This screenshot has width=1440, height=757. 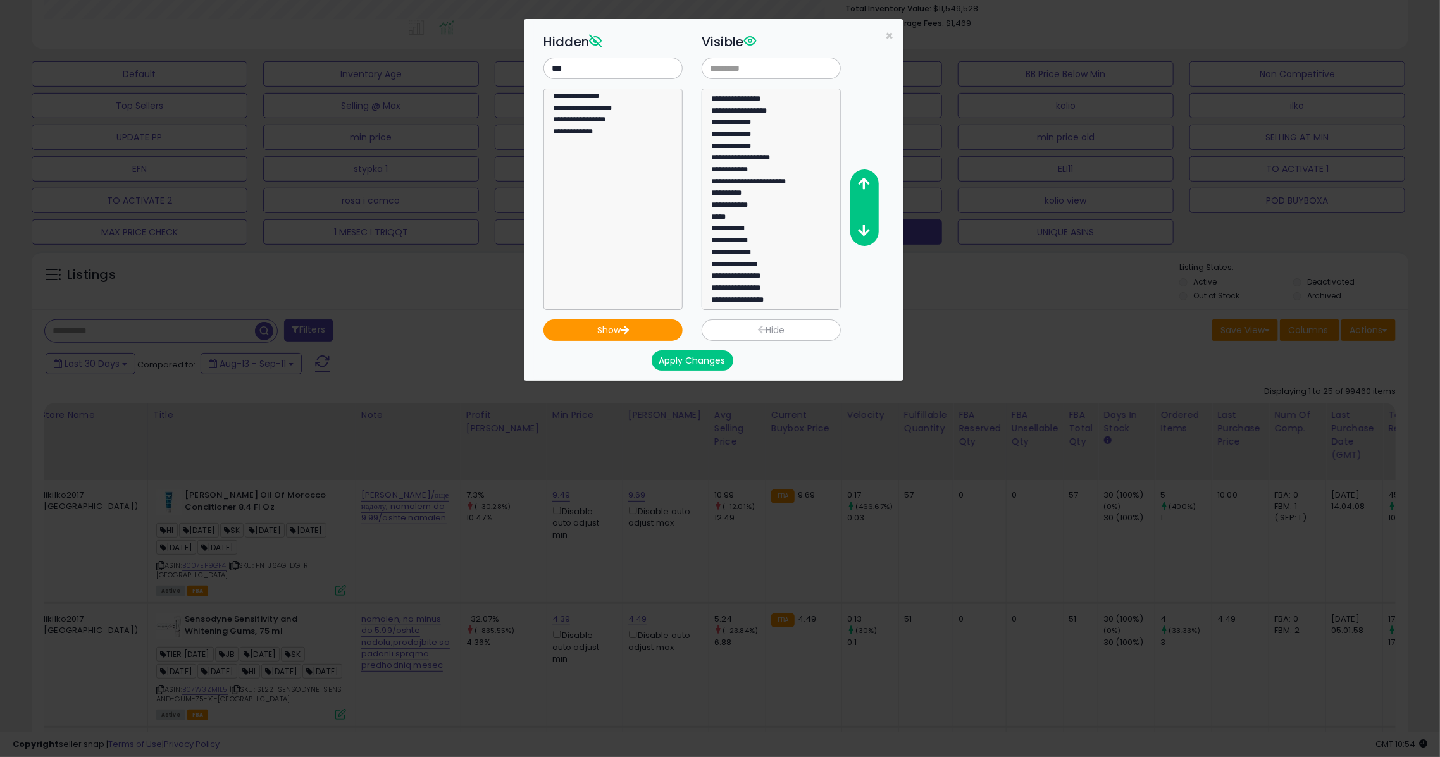 I want to click on h3: Hidden, so click(x=613, y=42).